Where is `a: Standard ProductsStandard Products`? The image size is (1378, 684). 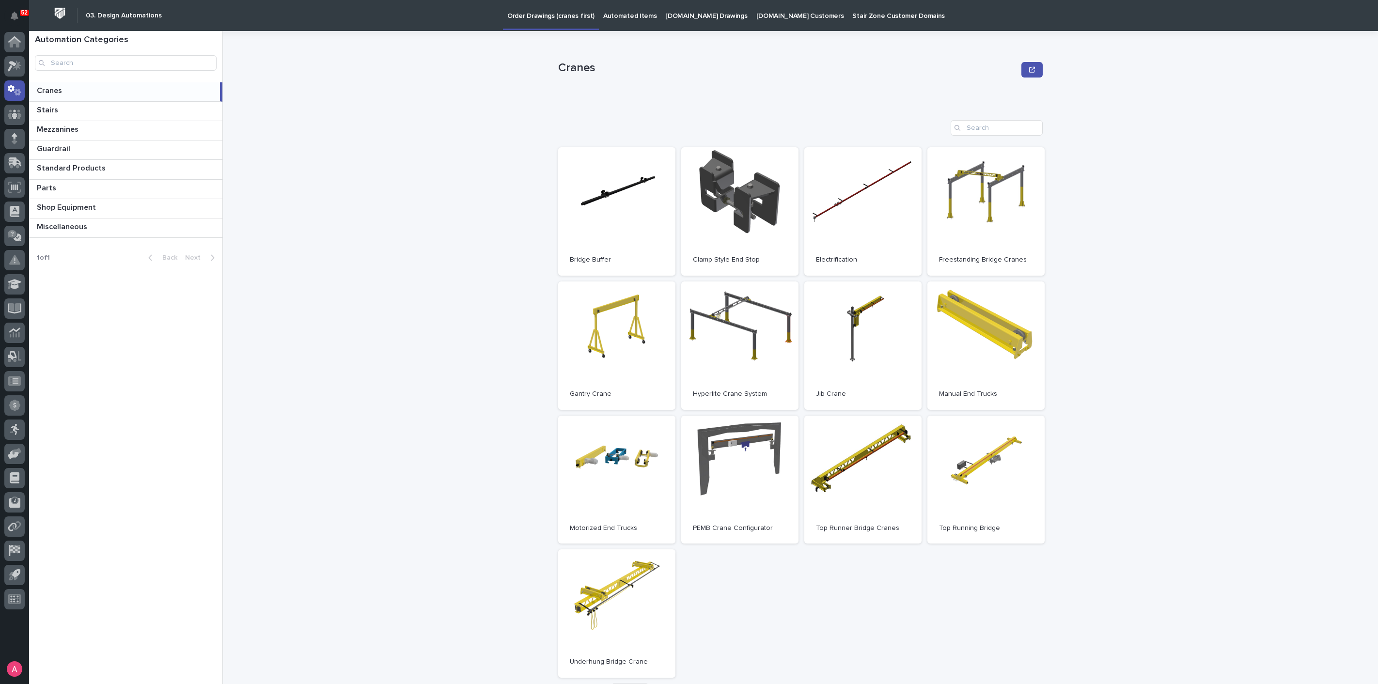
a: Standard ProductsStandard Products is located at coordinates (125, 170).